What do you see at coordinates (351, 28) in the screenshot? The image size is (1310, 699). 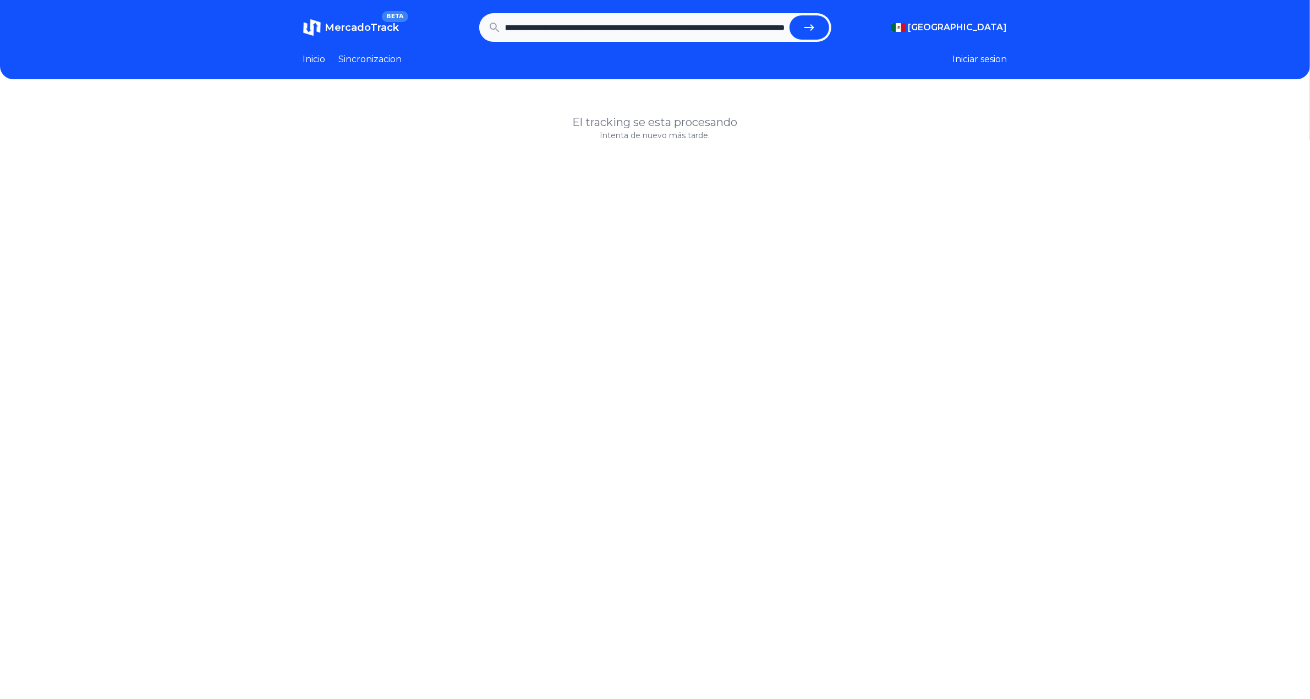 I see `a: MercadoTrackBETA` at bounding box center [351, 28].